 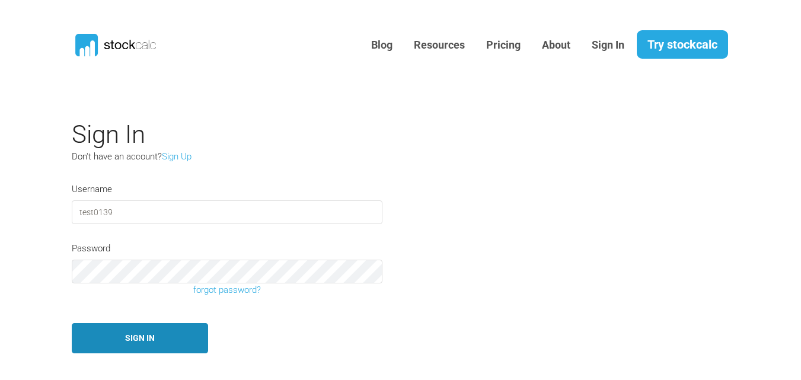 I want to click on a: About, so click(x=556, y=45).